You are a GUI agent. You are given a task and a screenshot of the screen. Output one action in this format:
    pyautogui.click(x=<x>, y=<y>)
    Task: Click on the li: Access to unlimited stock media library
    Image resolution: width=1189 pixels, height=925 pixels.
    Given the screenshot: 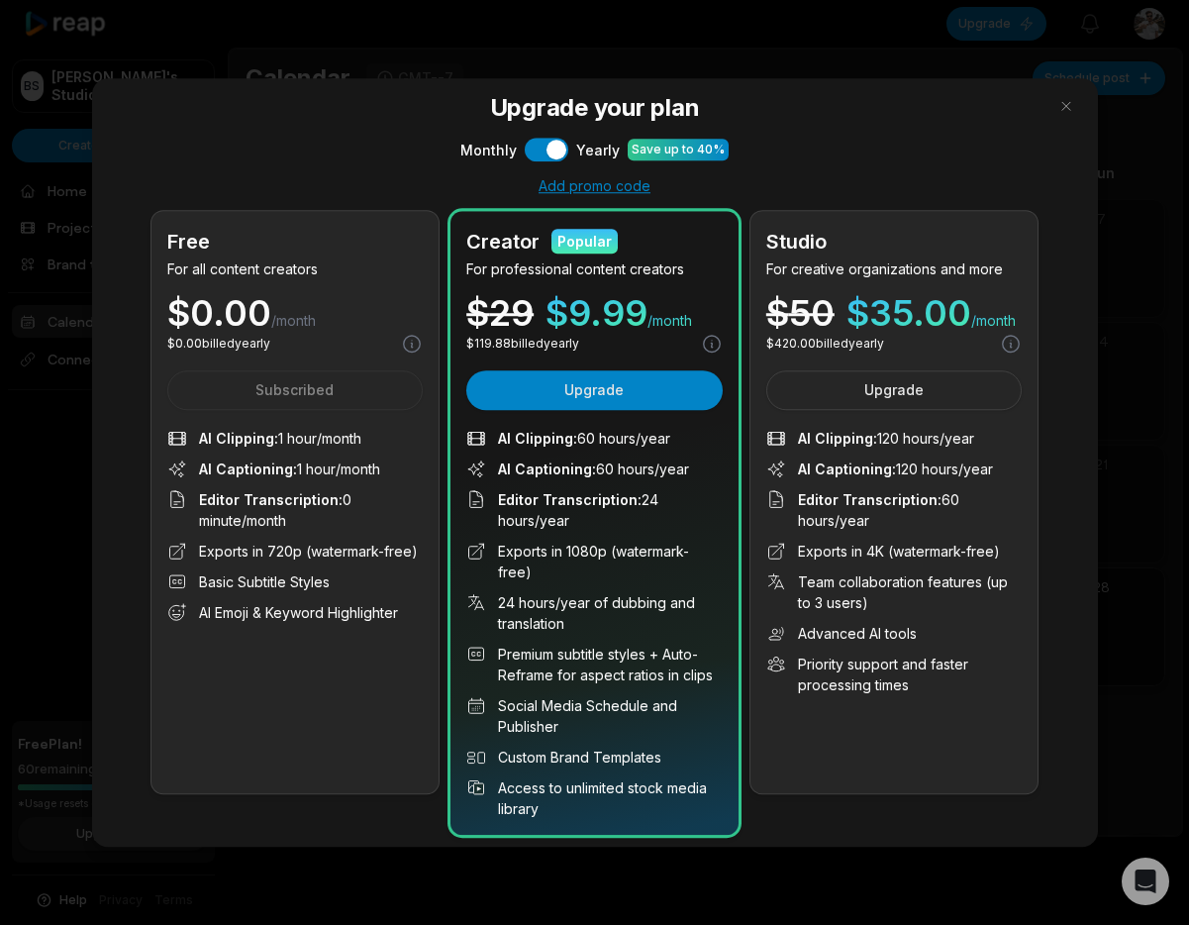 What is the action you would take?
    pyautogui.click(x=594, y=798)
    